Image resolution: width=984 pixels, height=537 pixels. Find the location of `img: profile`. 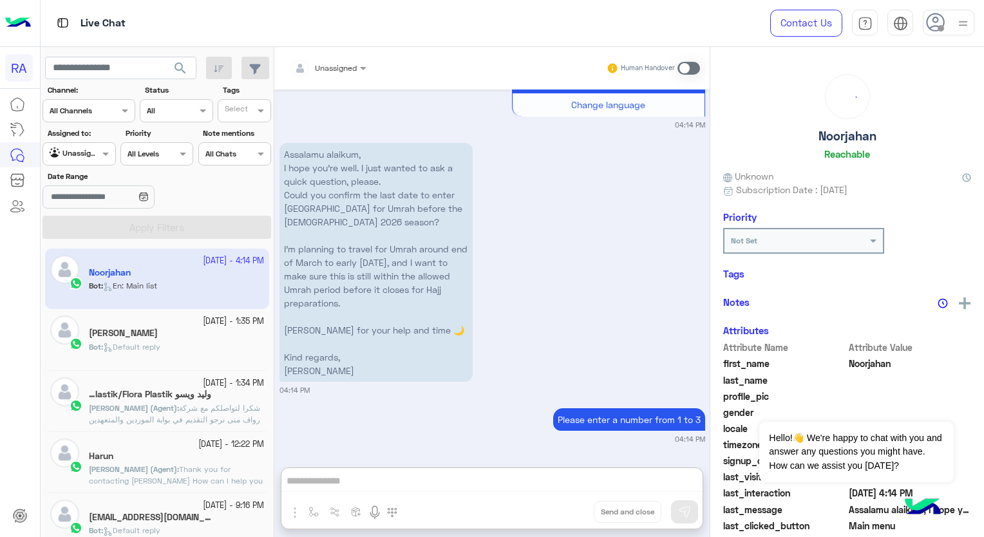

img: profile is located at coordinates (962, 23).